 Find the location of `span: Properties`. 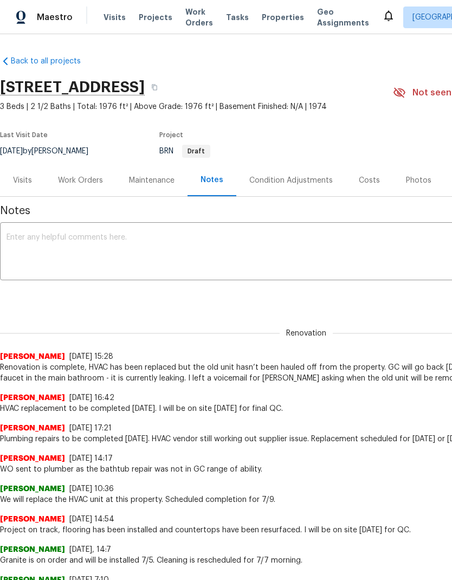

span: Properties is located at coordinates (283, 17).